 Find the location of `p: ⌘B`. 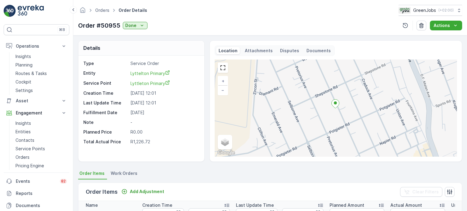

p: ⌘B is located at coordinates (62, 30).